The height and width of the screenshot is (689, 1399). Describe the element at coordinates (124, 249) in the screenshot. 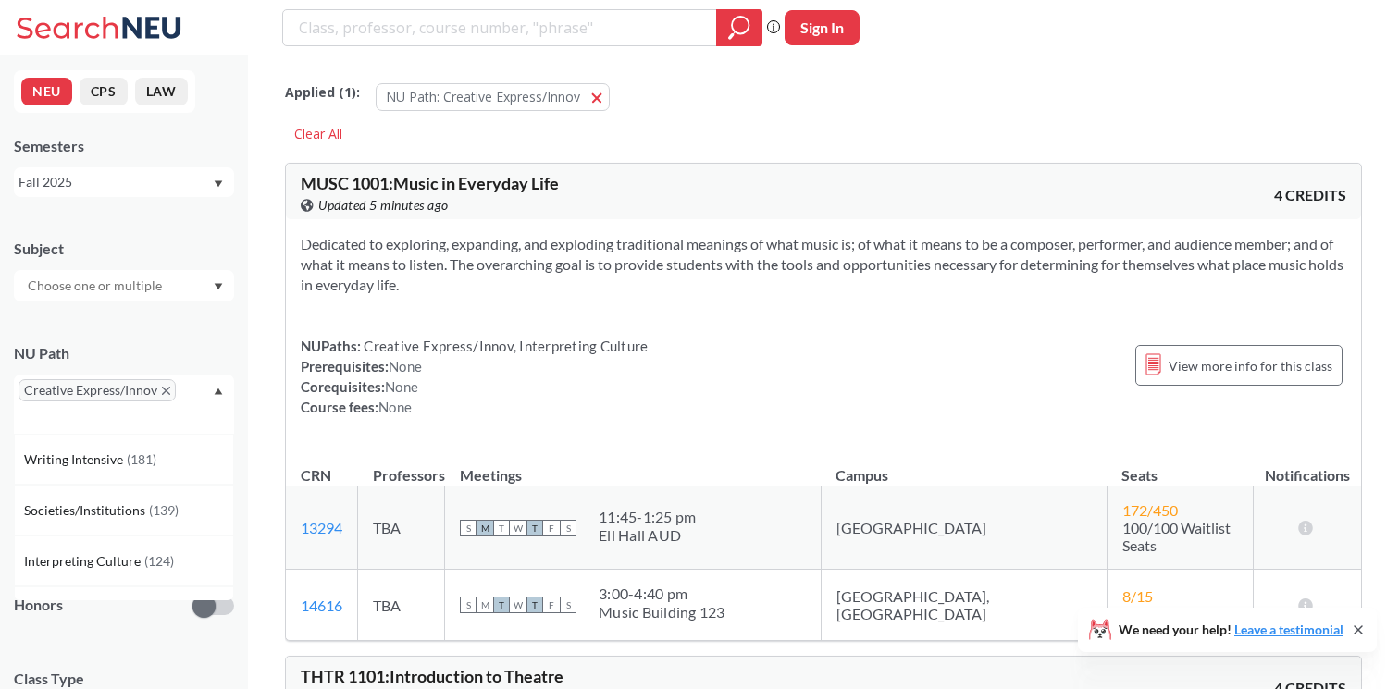

I see `div: Subject` at that location.